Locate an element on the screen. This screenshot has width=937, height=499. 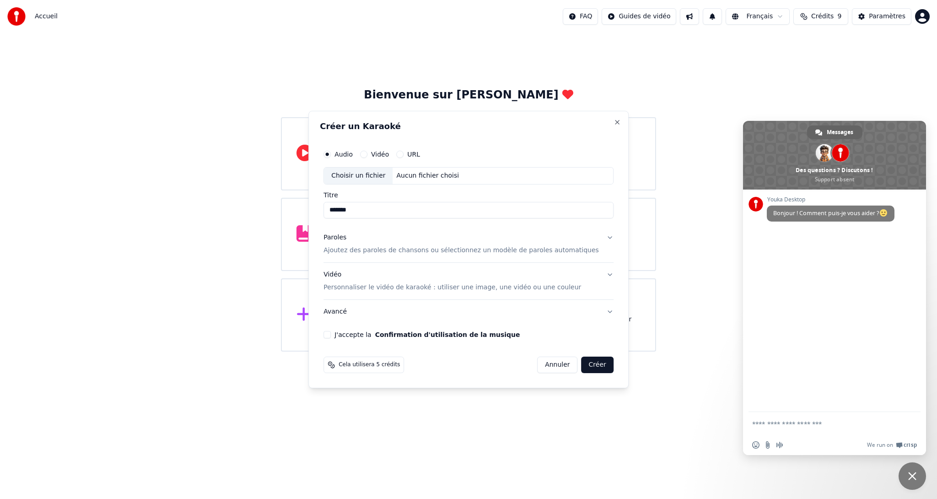
p: Personnaliser le vidéo de karaoké : utiliser une image, une vidéo ou une couleur is located at coordinates (452, 287).